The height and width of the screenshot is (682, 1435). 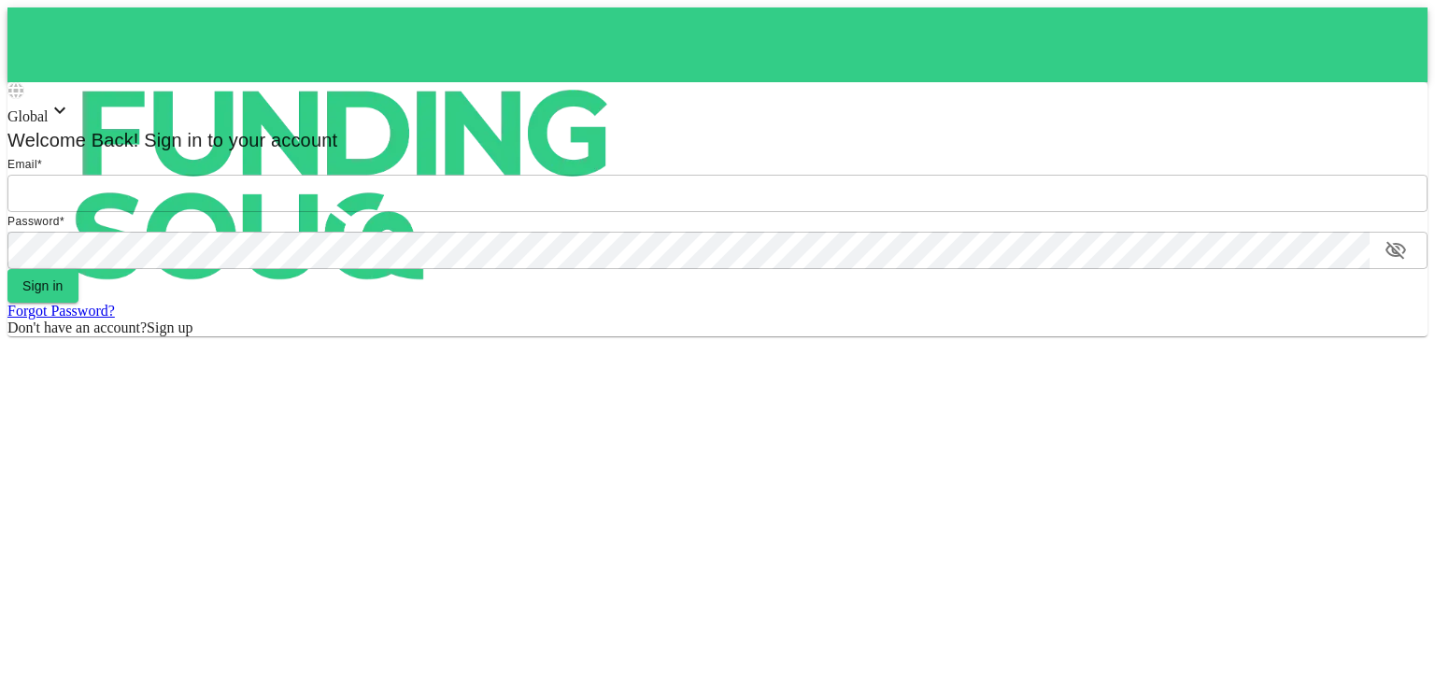 I want to click on span: Sign up, so click(x=169, y=327).